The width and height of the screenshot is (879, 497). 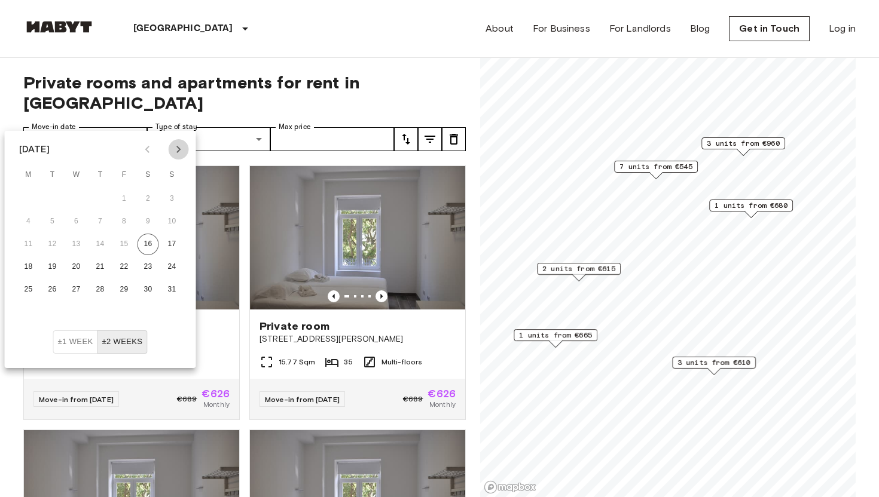 What do you see at coordinates (124, 290) in the screenshot?
I see `button: 29` at bounding box center [124, 290].